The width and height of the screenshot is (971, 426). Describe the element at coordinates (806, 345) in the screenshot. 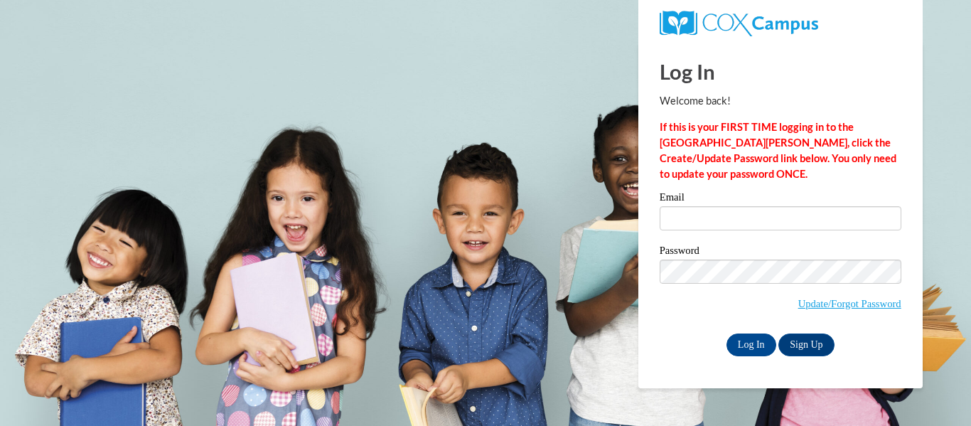

I see `a: Sign Up` at that location.